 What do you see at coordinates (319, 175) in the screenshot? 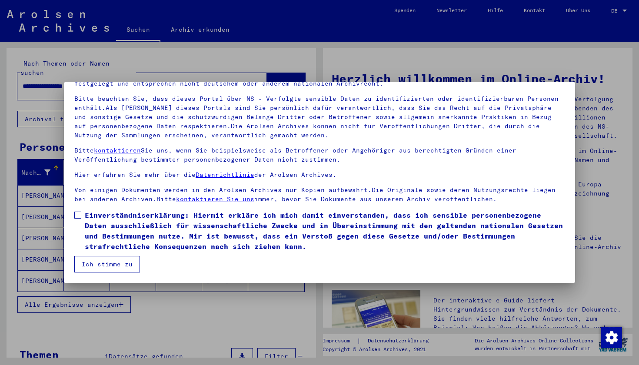
I see `p: Hier erfahren Sie mehr über die der Arolsen Archives.` at bounding box center [319, 175].